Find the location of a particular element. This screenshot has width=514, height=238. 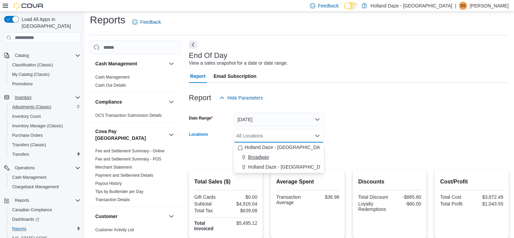

h3: Compliance is located at coordinates (108, 102).